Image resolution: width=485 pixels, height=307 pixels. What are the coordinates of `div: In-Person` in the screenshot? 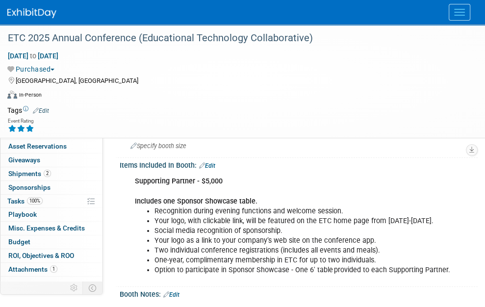 It's located at (30, 95).